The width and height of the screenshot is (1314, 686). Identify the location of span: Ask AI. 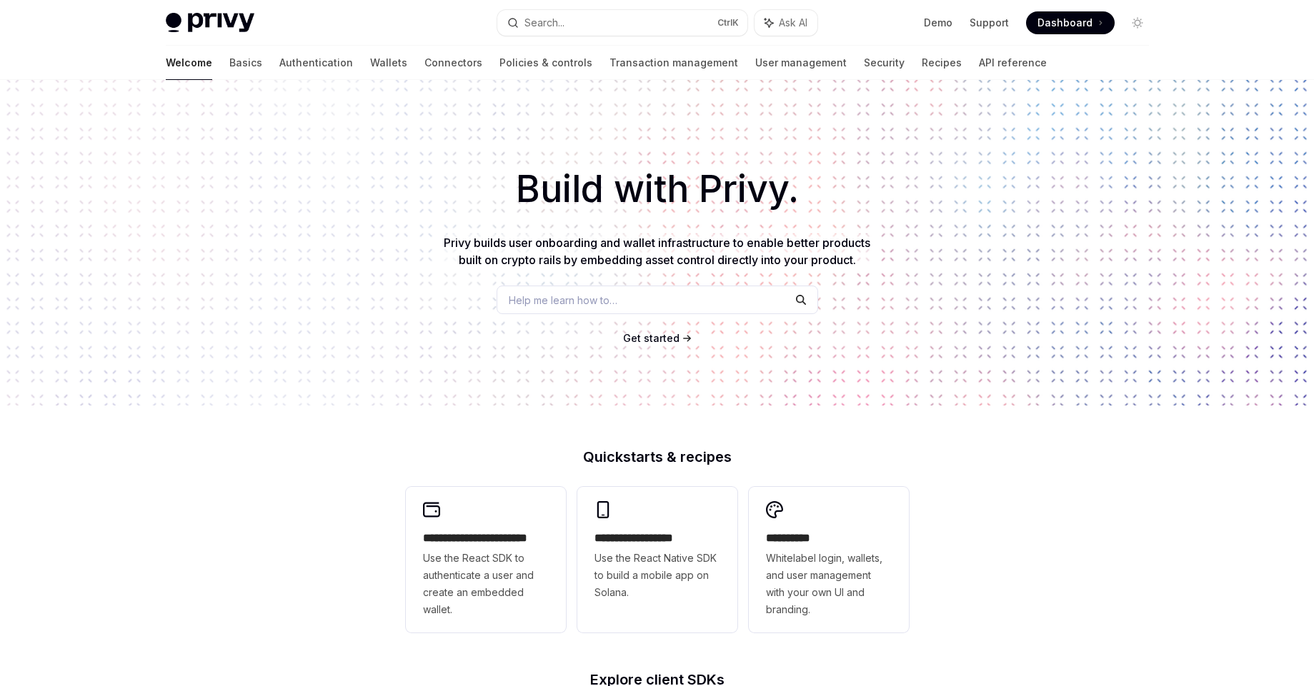
(793, 23).